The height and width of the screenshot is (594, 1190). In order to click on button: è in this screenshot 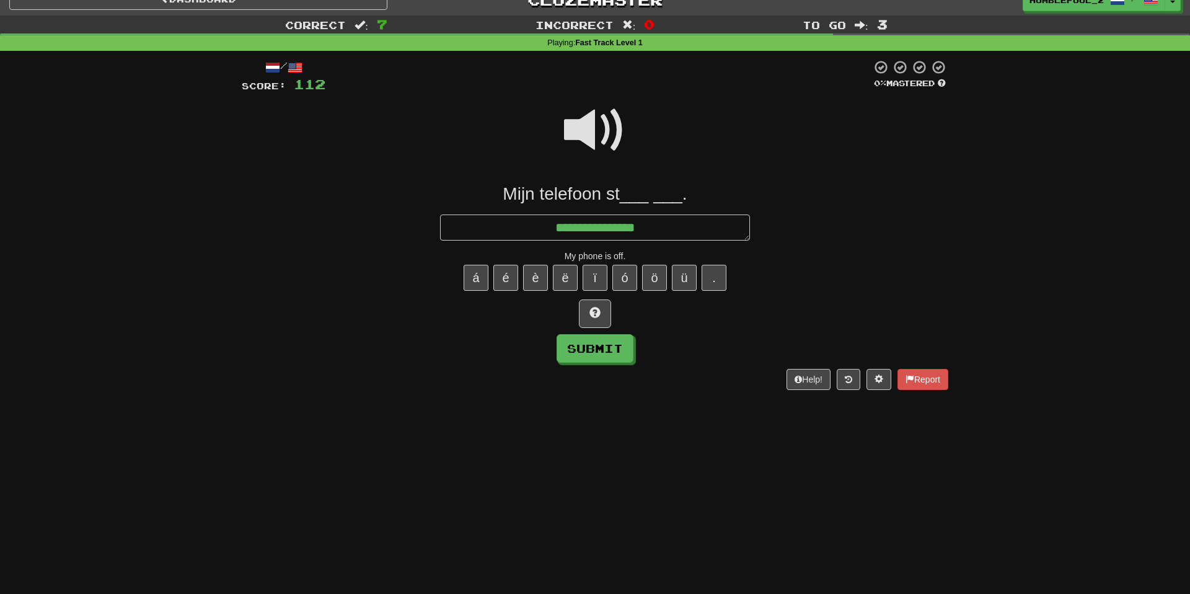, I will do `click(535, 278)`.